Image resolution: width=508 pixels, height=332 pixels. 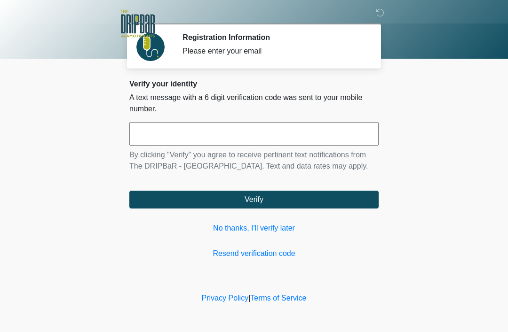 What do you see at coordinates (254, 200) in the screenshot?
I see `button: Verify` at bounding box center [254, 200].